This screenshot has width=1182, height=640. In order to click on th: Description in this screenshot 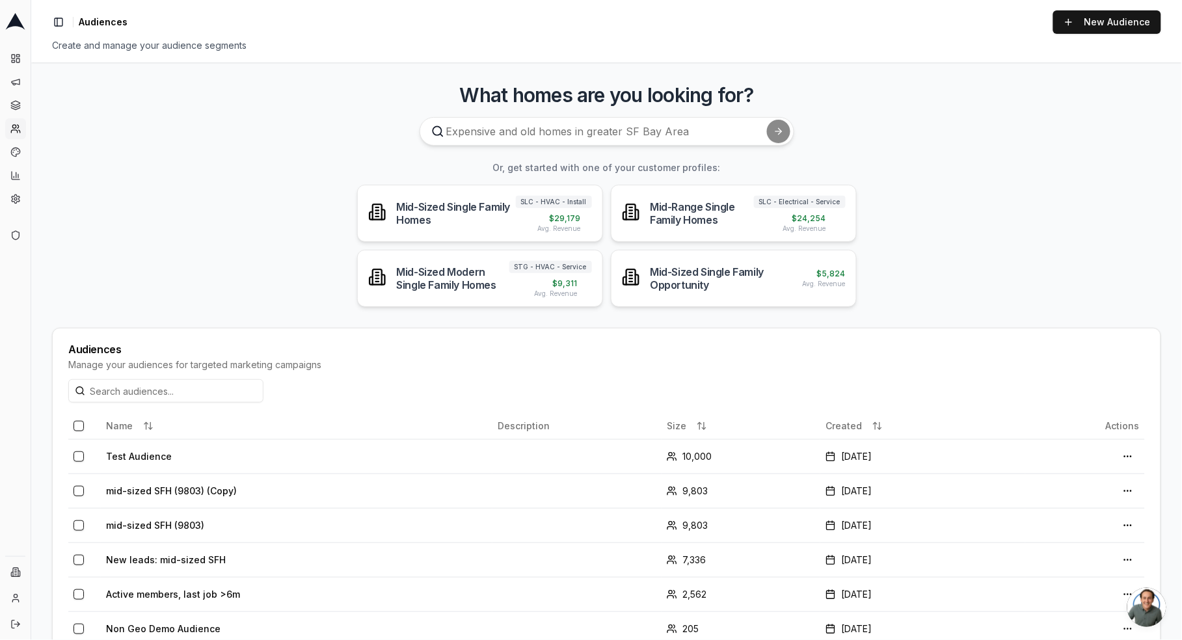, I will do `click(577, 426)`.